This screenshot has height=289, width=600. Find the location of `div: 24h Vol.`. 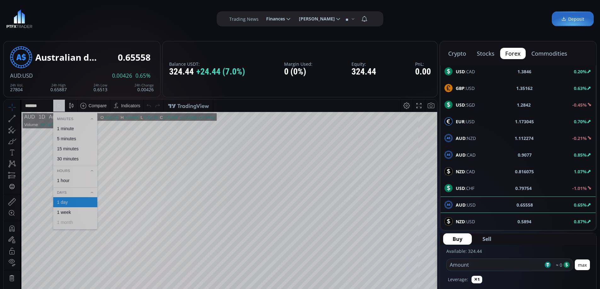

div: 24h Vol. is located at coordinates (17, 85).